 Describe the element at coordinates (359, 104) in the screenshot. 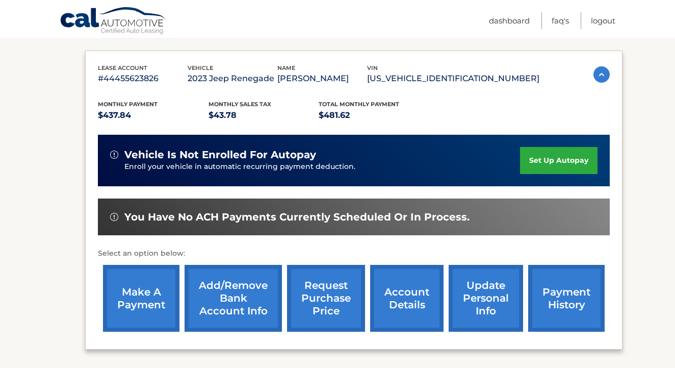

I see `span: Total Monthly Payment` at that location.